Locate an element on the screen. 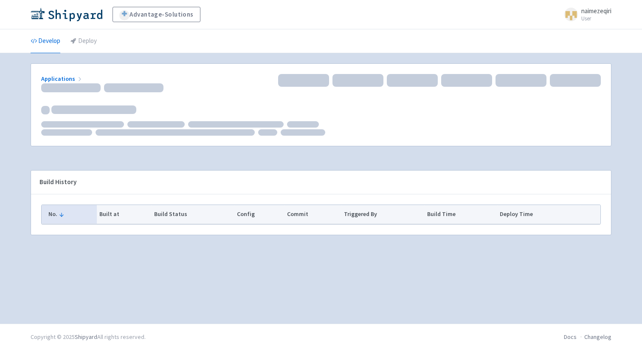 This screenshot has width=642, height=350. a: Changelog is located at coordinates (598, 336).